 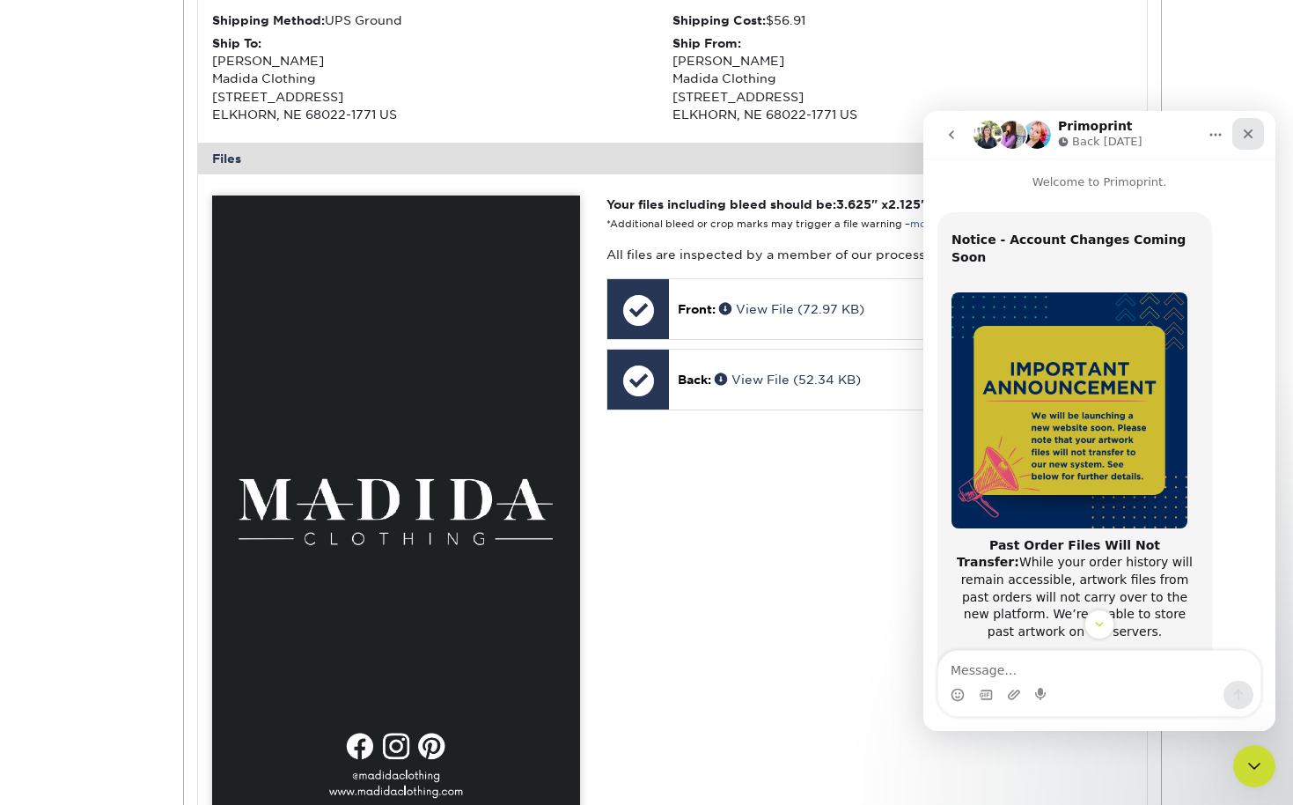 I want to click on button: Scroll to bottom, so click(x=176, y=513).